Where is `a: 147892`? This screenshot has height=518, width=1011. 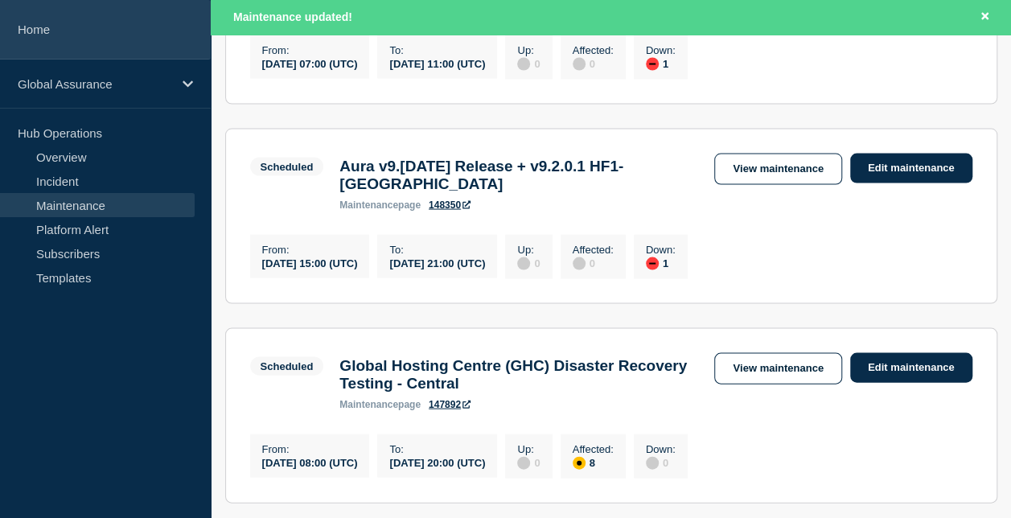
a: 147892 is located at coordinates (450, 405).